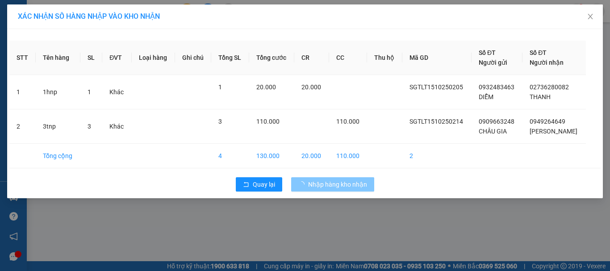 The width and height of the screenshot is (610, 271). Describe the element at coordinates (58, 92) in the screenshot. I see `td: 1hnp` at that location.